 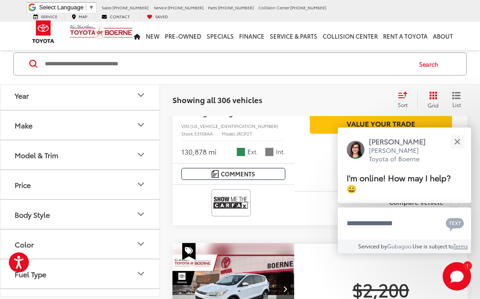 I want to click on button: Comments, so click(x=233, y=174).